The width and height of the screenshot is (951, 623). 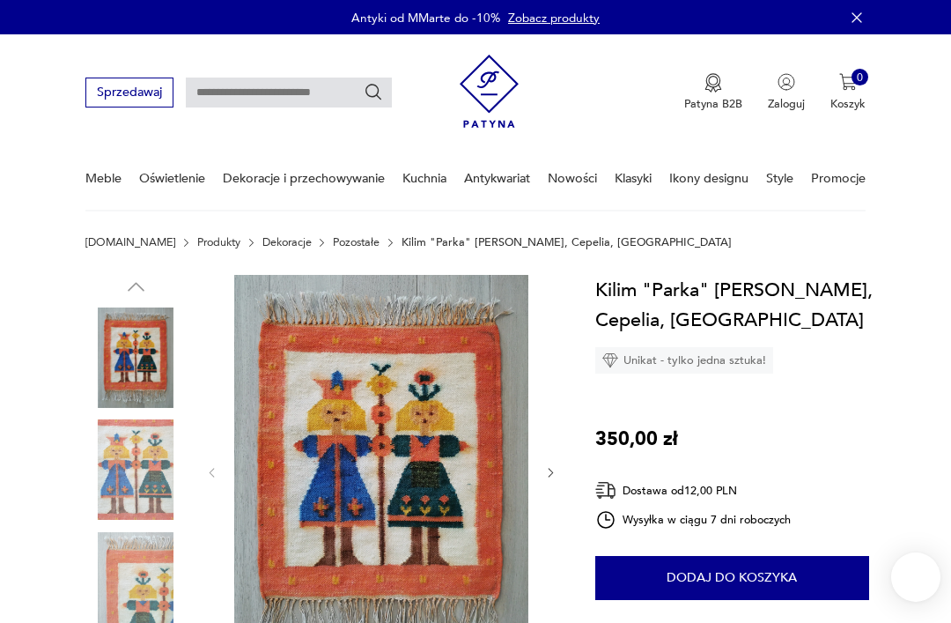 What do you see at coordinates (709, 178) in the screenshot?
I see `a: Ikony designu` at bounding box center [709, 178].